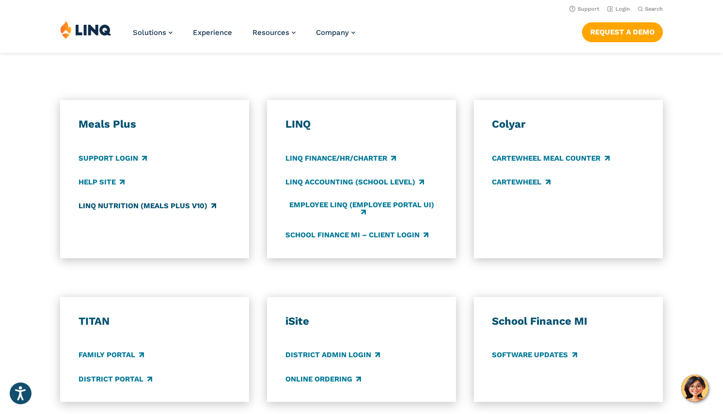 Image resolution: width=723 pixels, height=414 pixels. I want to click on a: School Finance MI – Client Login, so click(357, 235).